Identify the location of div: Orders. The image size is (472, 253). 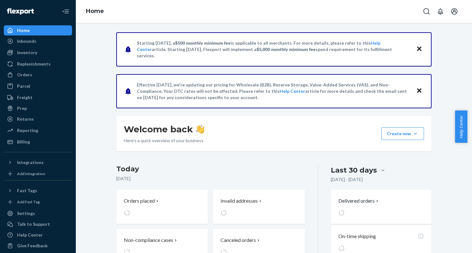
(25, 75).